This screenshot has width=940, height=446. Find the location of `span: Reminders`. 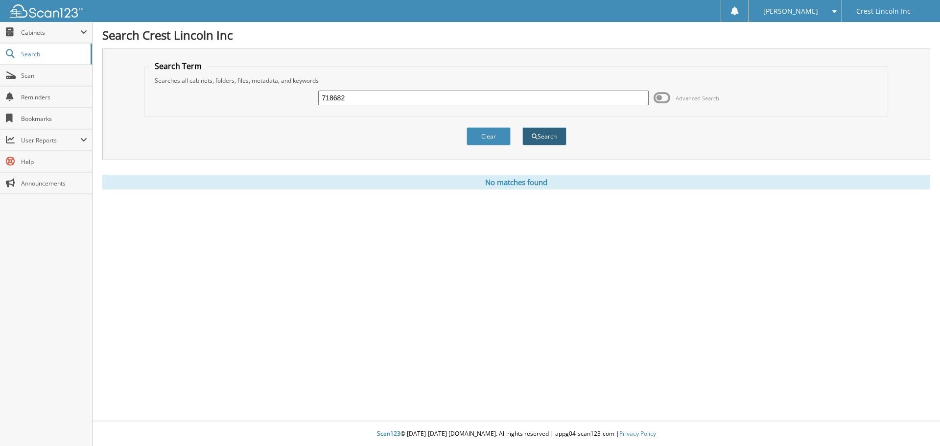

span: Reminders is located at coordinates (54, 97).